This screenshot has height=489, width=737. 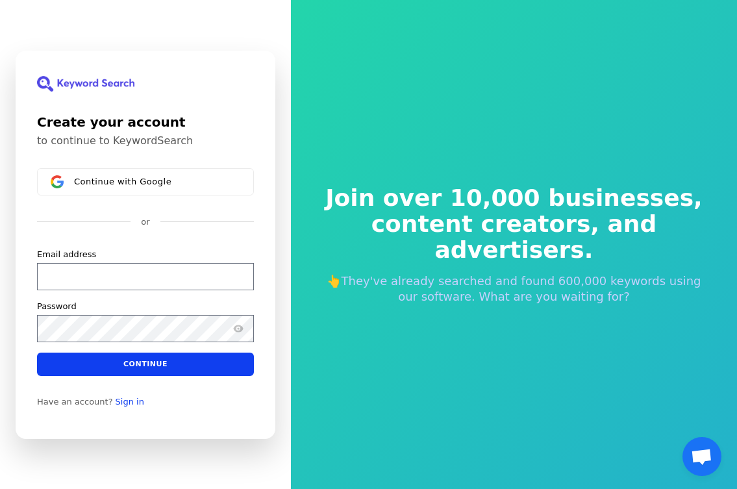 What do you see at coordinates (66, 254) in the screenshot?
I see `label: Email address` at bounding box center [66, 254].